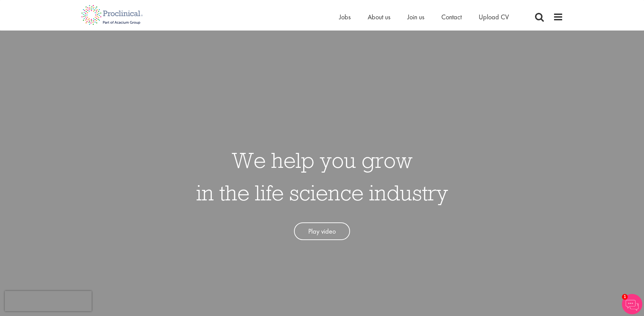 This screenshot has width=644, height=316. What do you see at coordinates (322, 177) in the screenshot?
I see `h1: We help you grow in the life science industry` at bounding box center [322, 177].